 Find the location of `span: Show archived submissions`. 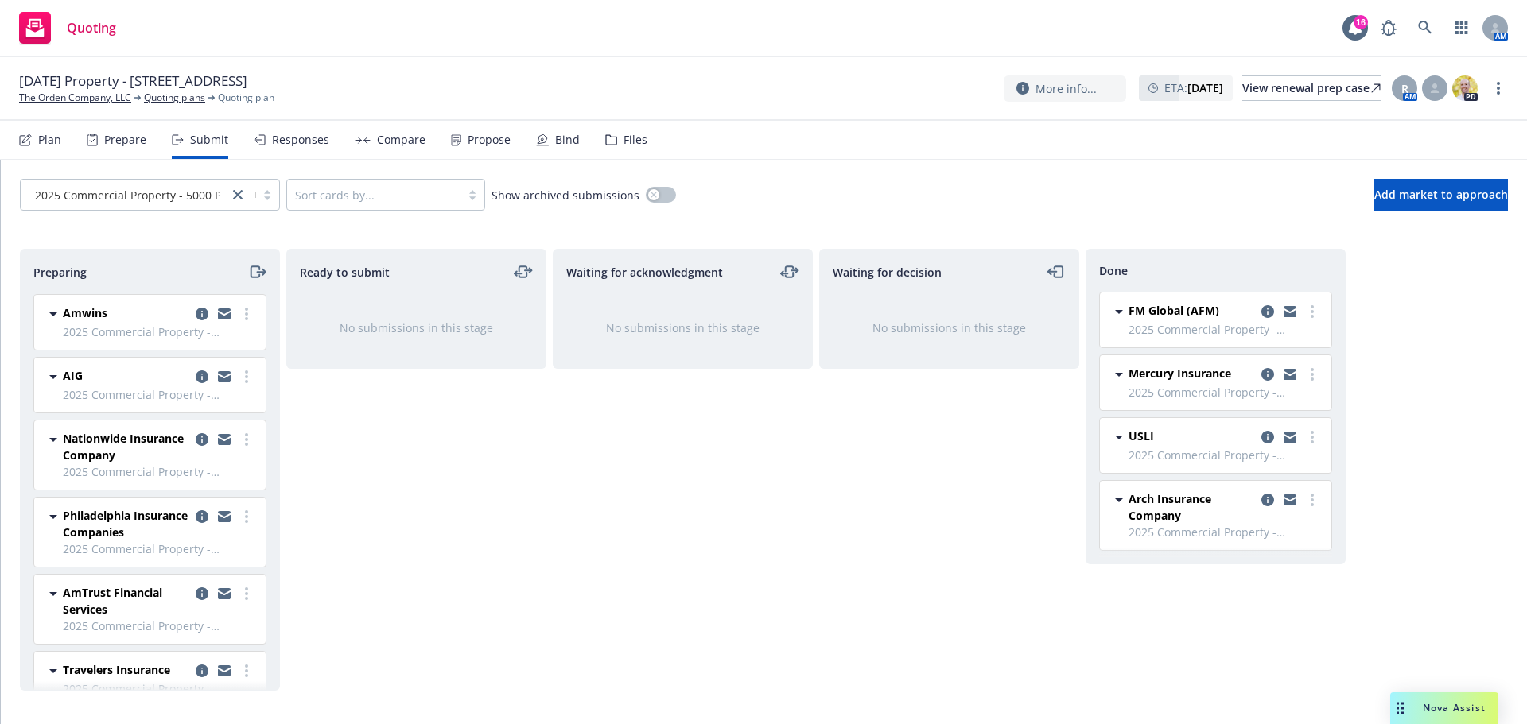

span: Show archived submissions is located at coordinates (565, 195).